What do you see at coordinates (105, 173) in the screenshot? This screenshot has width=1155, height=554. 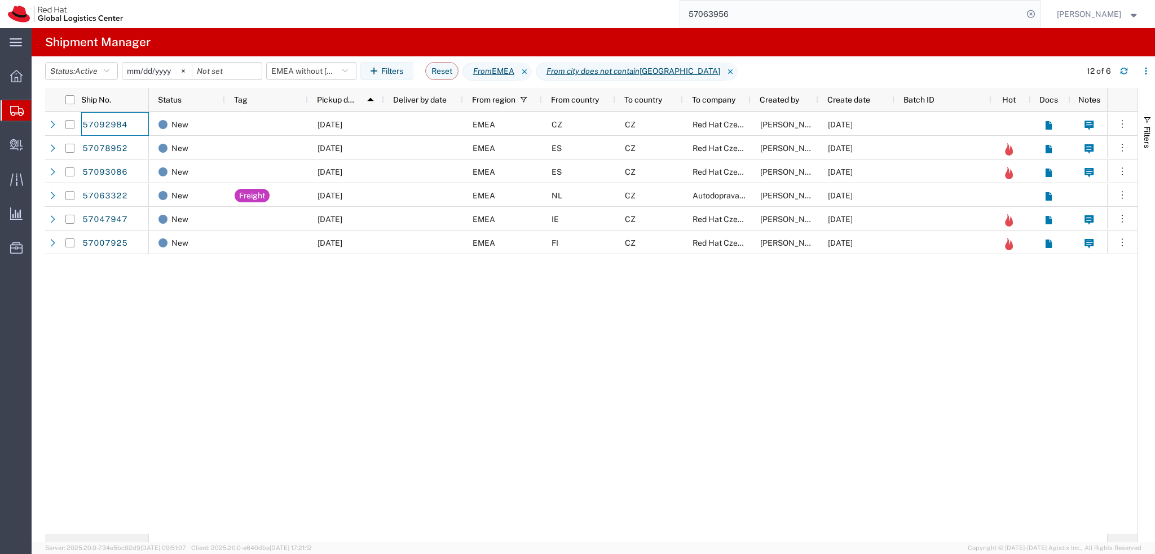 I see `a: 57093086` at bounding box center [105, 173].